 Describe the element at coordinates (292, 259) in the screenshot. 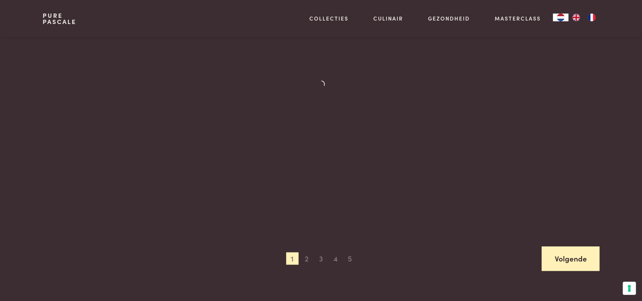

I see `span: 1` at that location.